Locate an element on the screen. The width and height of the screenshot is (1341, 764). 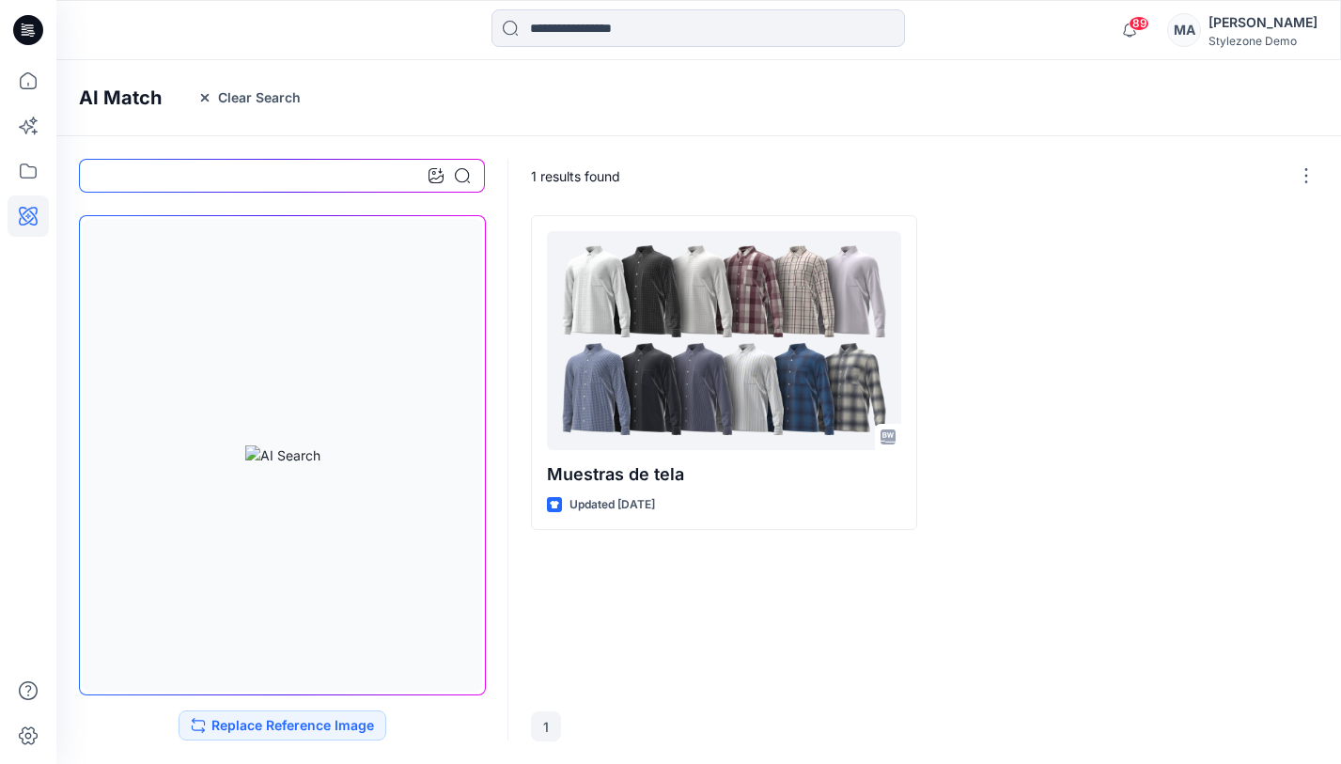
img: AI Search is located at coordinates (283, 455).